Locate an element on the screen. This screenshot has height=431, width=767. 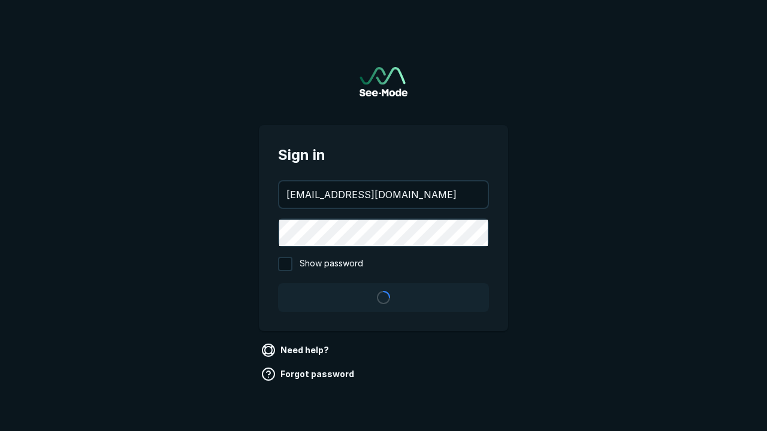
img: See-Mode Logo is located at coordinates (383, 81).